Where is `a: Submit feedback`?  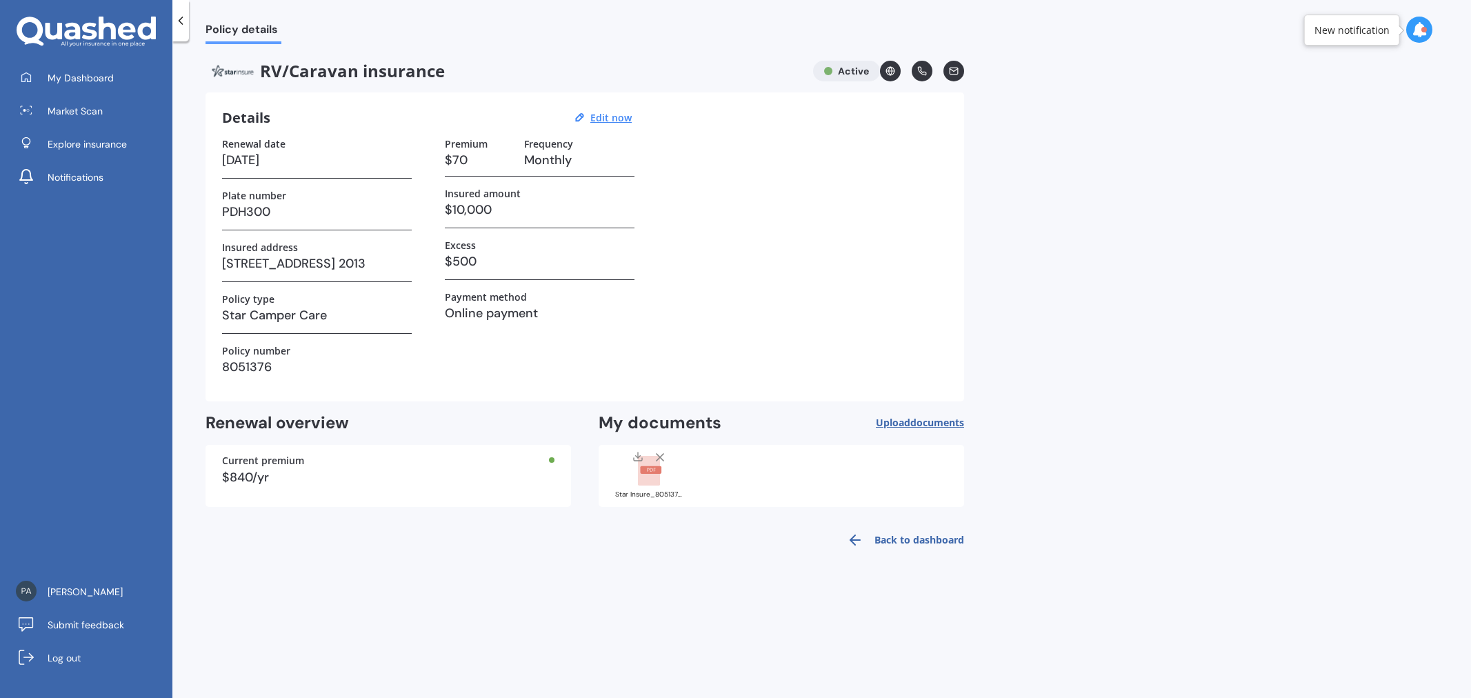 a: Submit feedback is located at coordinates (91, 625).